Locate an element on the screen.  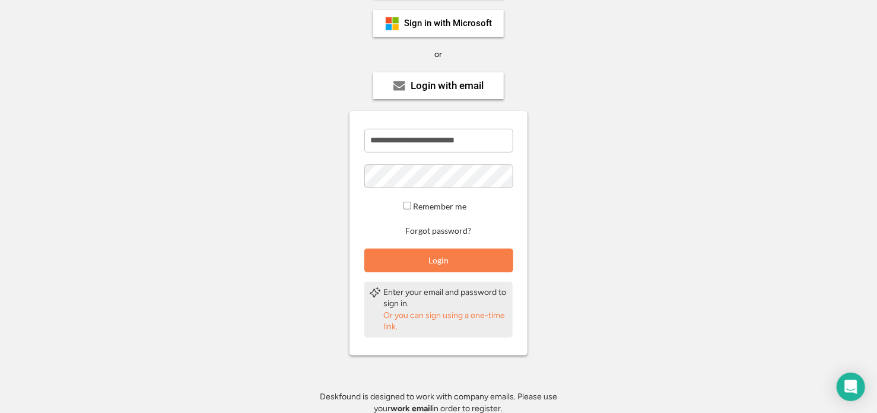
div: Or you can sign using a one-time link. is located at coordinates (446, 321).